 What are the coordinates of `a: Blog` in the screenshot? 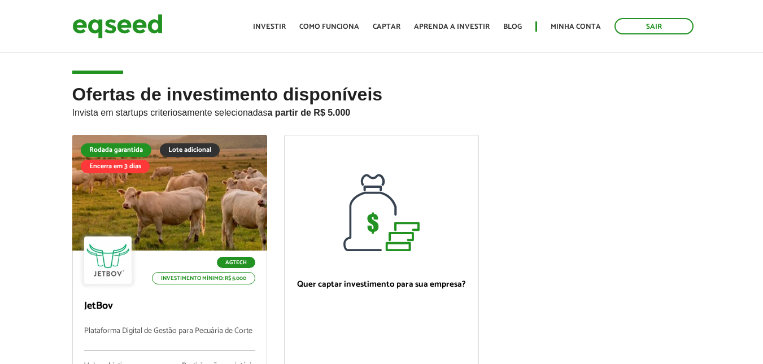 It's located at (512, 27).